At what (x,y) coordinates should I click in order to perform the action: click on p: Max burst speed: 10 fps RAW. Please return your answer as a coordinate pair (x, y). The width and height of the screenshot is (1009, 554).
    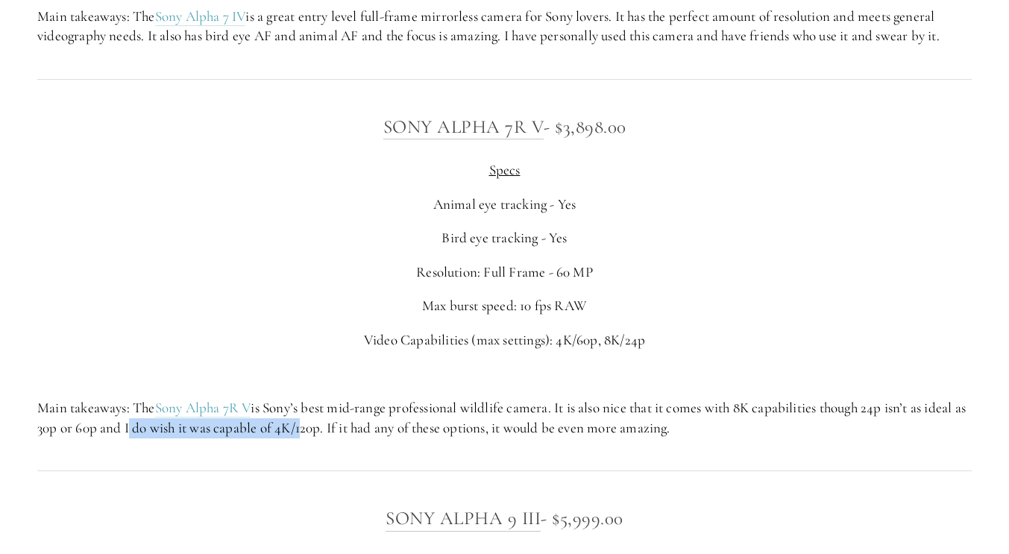
    Looking at the image, I should click on (504, 306).